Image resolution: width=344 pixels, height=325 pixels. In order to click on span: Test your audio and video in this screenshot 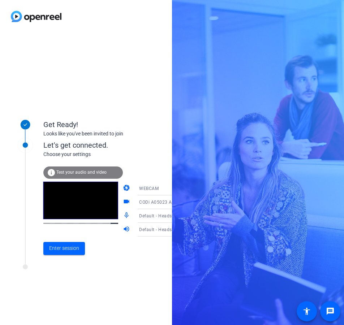, I will do `click(81, 172)`.